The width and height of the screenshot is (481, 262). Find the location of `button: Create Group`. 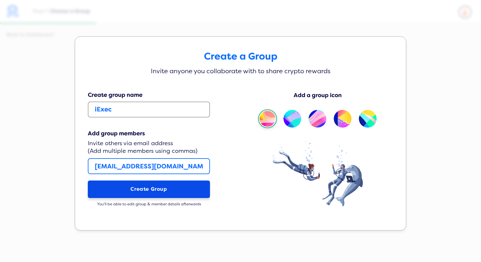

button: Create Group is located at coordinates (149, 189).